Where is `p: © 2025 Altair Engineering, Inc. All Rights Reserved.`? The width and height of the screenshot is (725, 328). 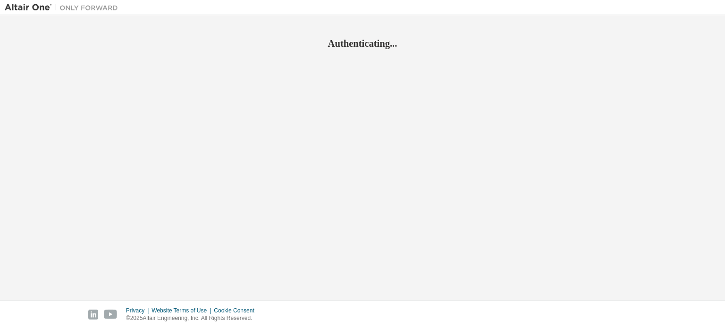
p: © 2025 Altair Engineering, Inc. All Rights Reserved. is located at coordinates (193, 318).